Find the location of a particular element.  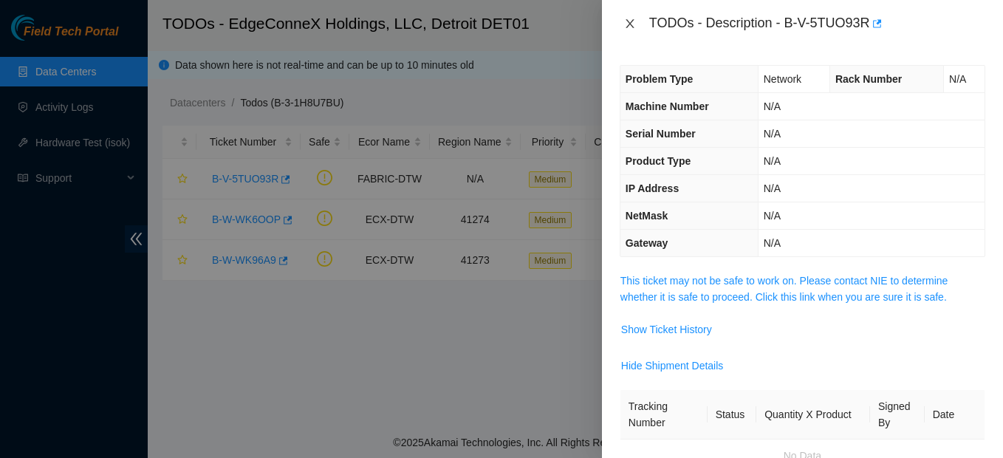

span: Serial Number is located at coordinates (660, 134).